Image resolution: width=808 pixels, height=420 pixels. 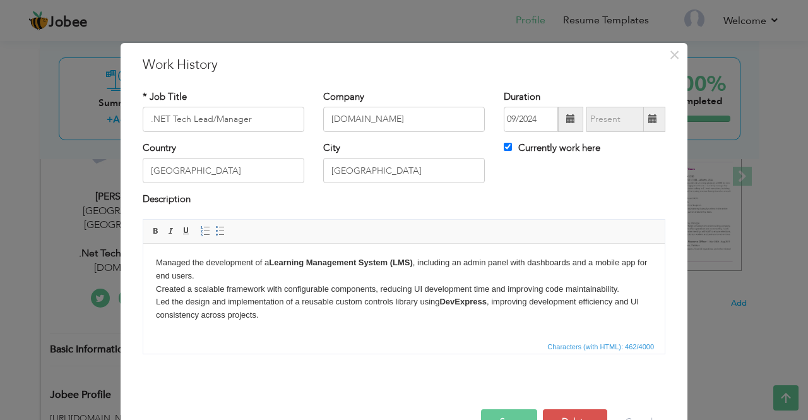 I want to click on input: Present, so click(x=615, y=119).